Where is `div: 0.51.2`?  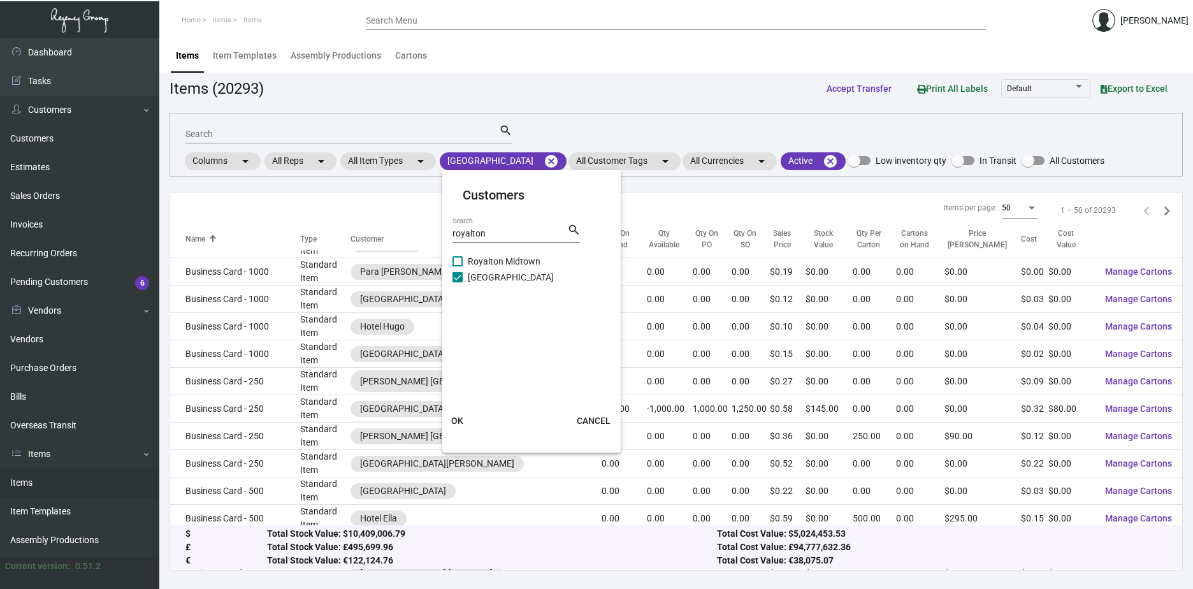
div: 0.51.2 is located at coordinates (88, 566).